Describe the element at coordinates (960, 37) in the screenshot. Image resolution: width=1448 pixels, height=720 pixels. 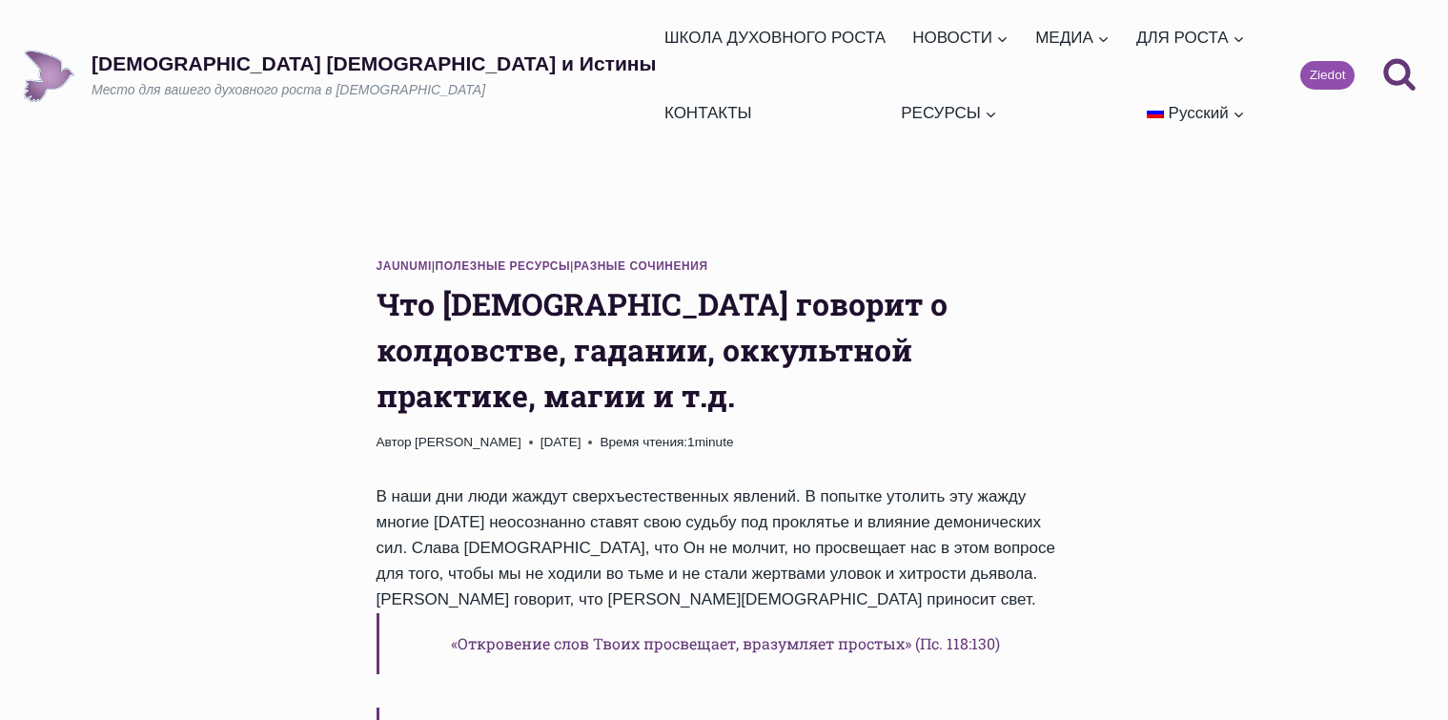
I see `span: НОВОСТИ` at that location.